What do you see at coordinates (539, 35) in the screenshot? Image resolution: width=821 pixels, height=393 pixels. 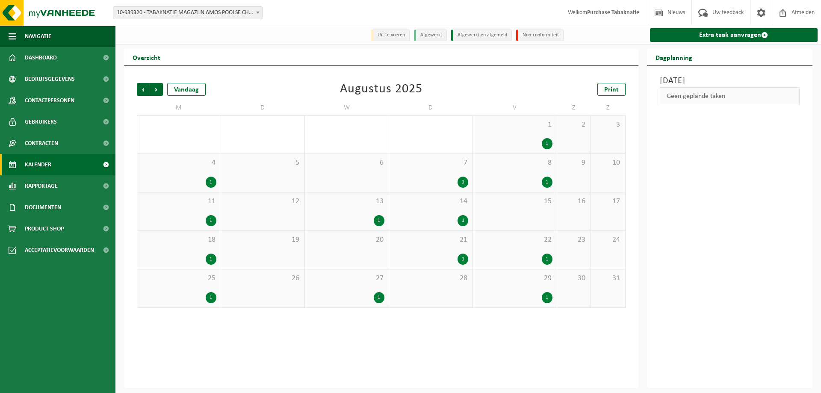 I see `li: Non-conformiteit` at bounding box center [539, 35].